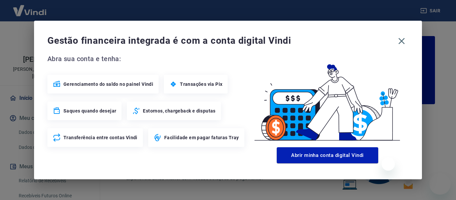 The height and width of the screenshot is (200, 456). What do you see at coordinates (327, 155) in the screenshot?
I see `button: Abrir minha conta digital Vindi` at bounding box center [327, 155].